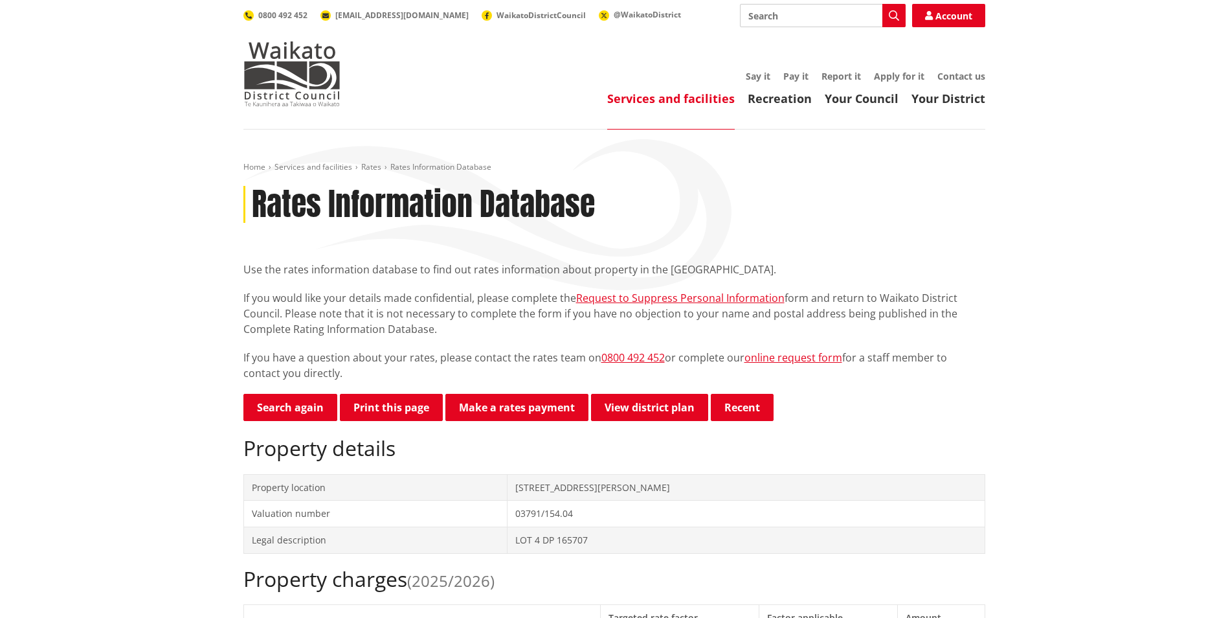 Image resolution: width=1228 pixels, height=618 pixels. Describe the element at coordinates (948, 16) in the screenshot. I see `a: Account` at that location.